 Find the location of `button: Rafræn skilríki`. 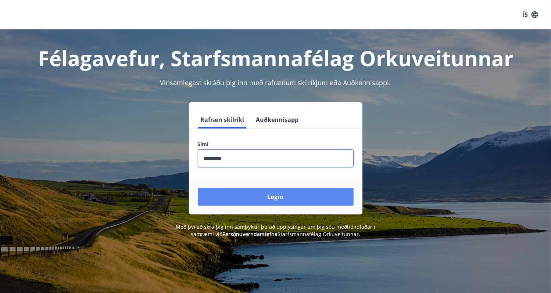

button: Rafræn skilríki is located at coordinates (222, 120).